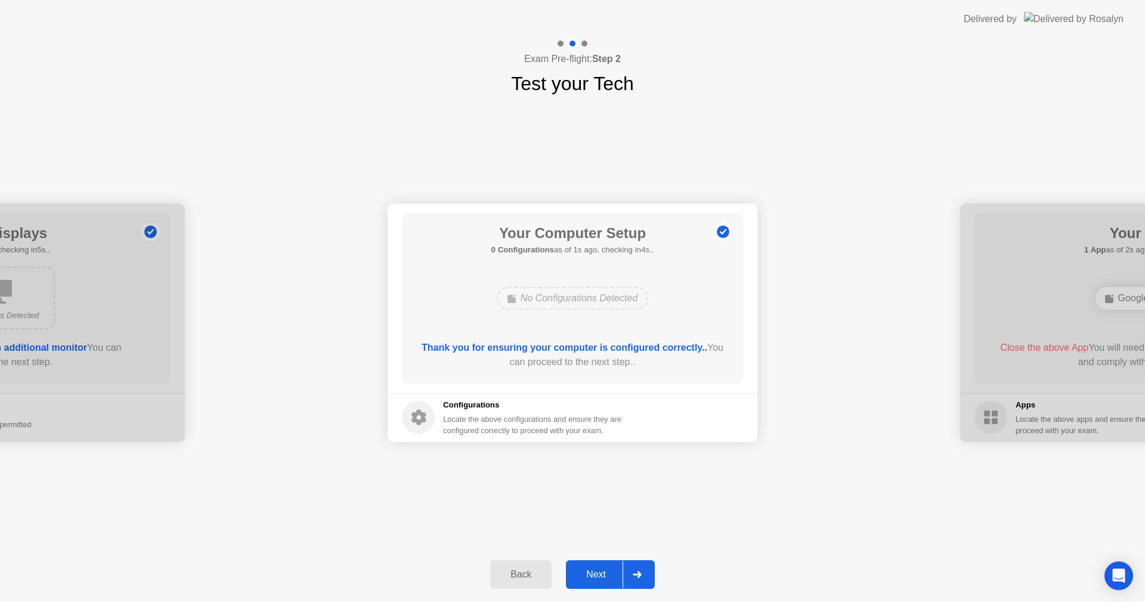 The height and width of the screenshot is (602, 1145). What do you see at coordinates (1074, 18) in the screenshot?
I see `img: Delivered by Rosalyn` at bounding box center [1074, 18].